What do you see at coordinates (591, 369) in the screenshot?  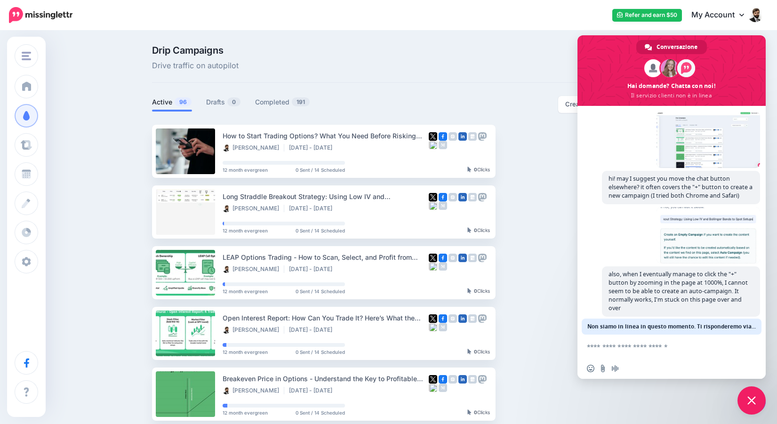 I see `span: Inserisci una emoji` at bounding box center [591, 369].